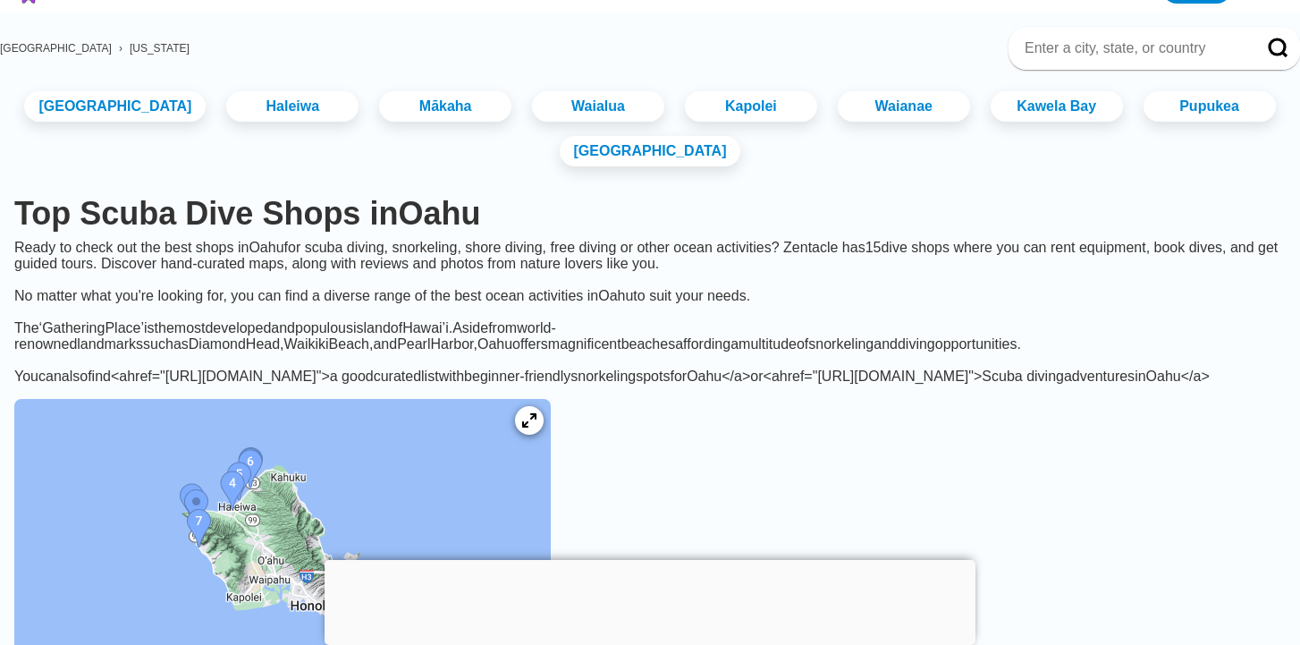 Image resolution: width=1300 pixels, height=645 pixels. I want to click on a: Waialua, so click(598, 106).